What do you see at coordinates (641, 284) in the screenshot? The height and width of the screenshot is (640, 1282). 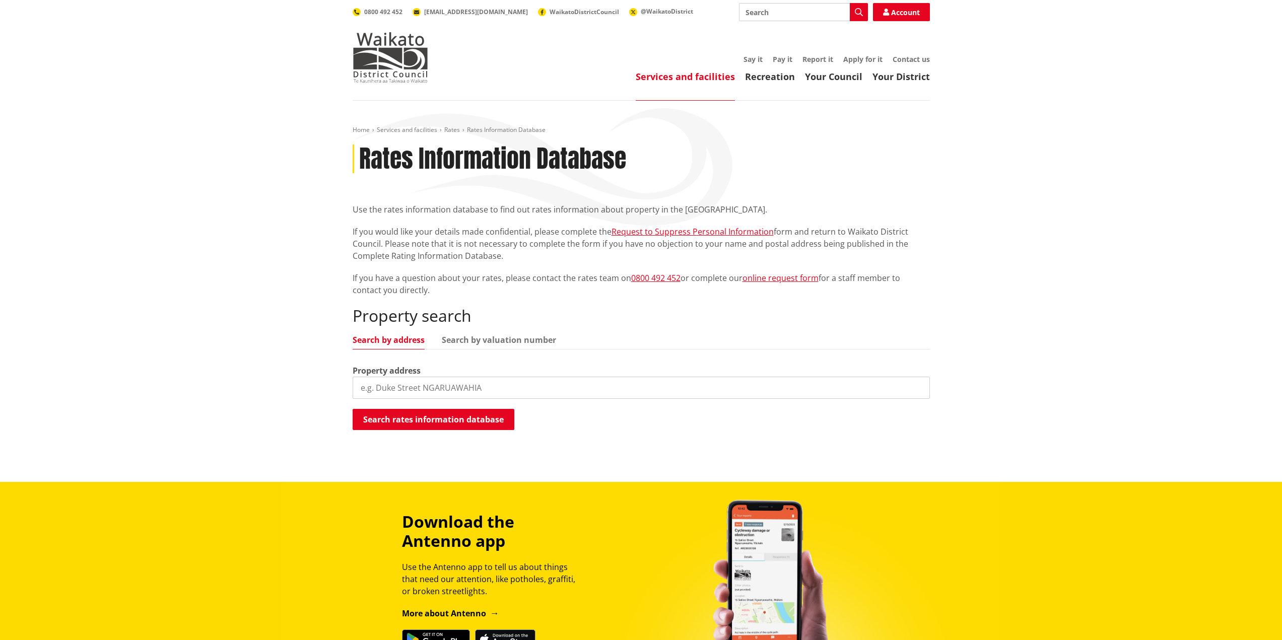 I see `p: If you have a question about your rates, please contact the rates team on or complete our for a s...` at bounding box center [641, 284].